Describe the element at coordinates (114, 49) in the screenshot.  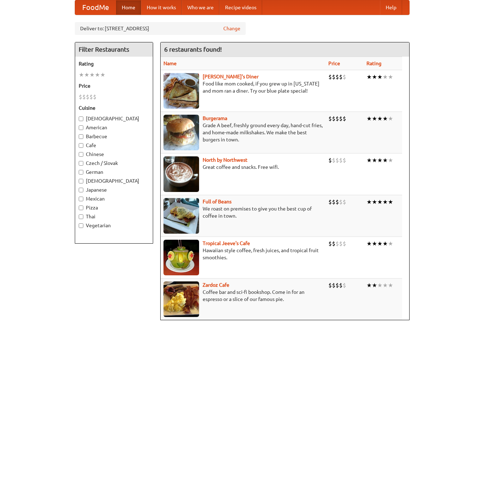
I see `h4: Filter Restaurants` at that location.